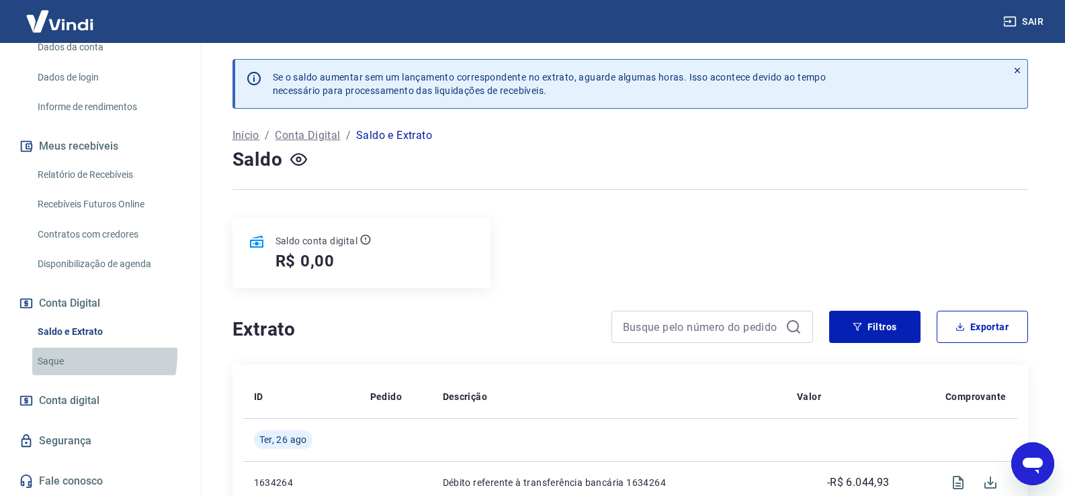  I want to click on p: 1634264, so click(301, 483).